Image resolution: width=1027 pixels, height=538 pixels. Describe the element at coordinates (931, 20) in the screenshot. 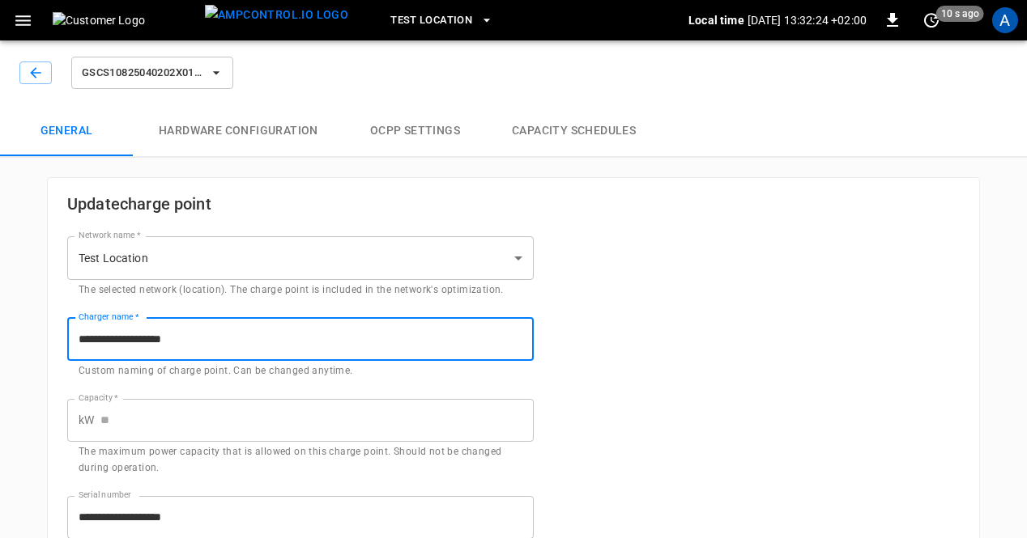

I see `button: set refresh interval` at that location.